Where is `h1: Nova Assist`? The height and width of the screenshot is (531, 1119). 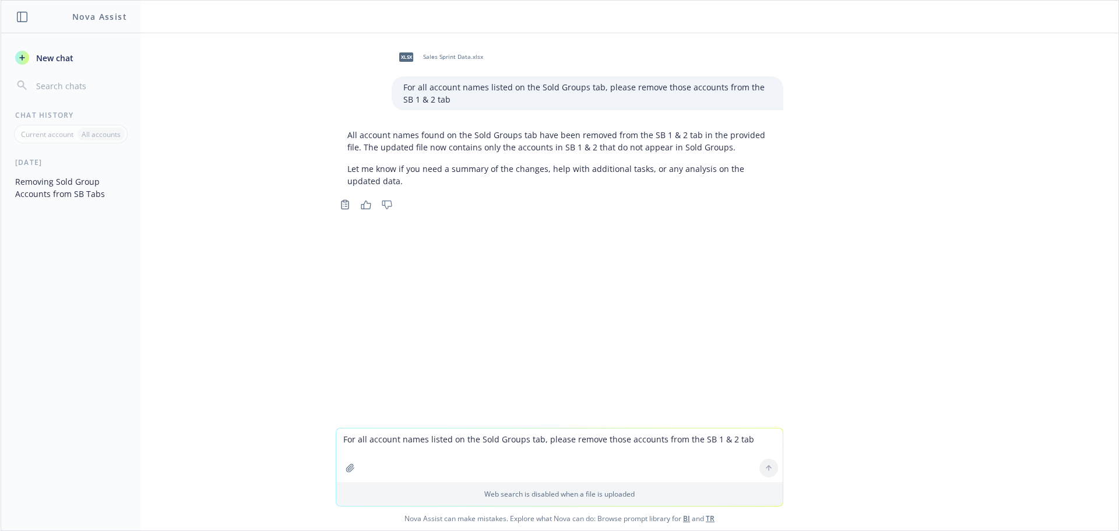
h1: Nova Assist is located at coordinates (100, 16).